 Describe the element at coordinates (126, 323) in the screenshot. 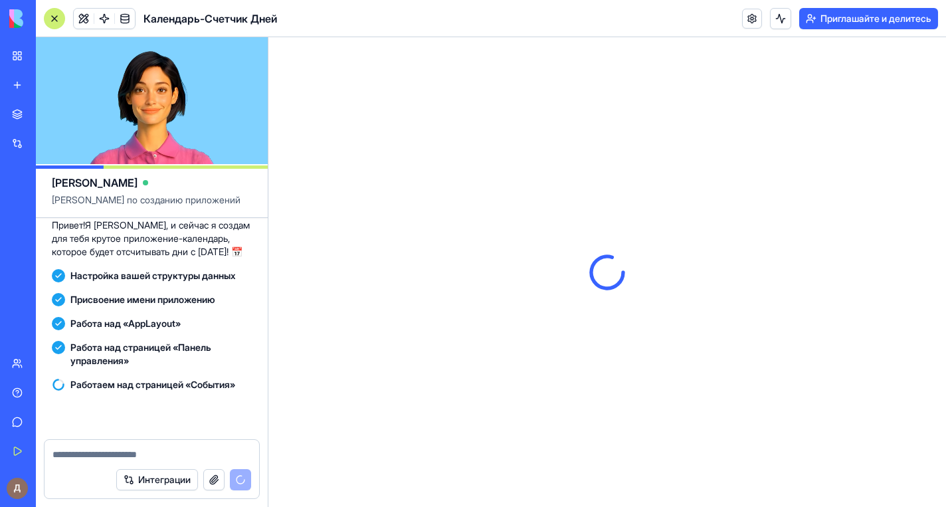

I see `ya-tr-span: Работа над «AppLayout»` at that location.